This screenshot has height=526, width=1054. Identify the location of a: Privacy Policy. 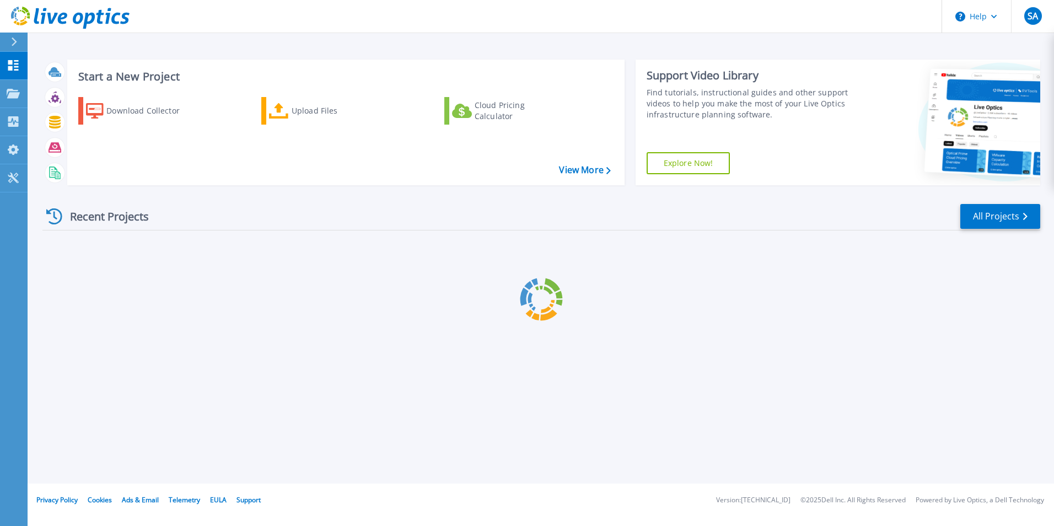
(57, 500).